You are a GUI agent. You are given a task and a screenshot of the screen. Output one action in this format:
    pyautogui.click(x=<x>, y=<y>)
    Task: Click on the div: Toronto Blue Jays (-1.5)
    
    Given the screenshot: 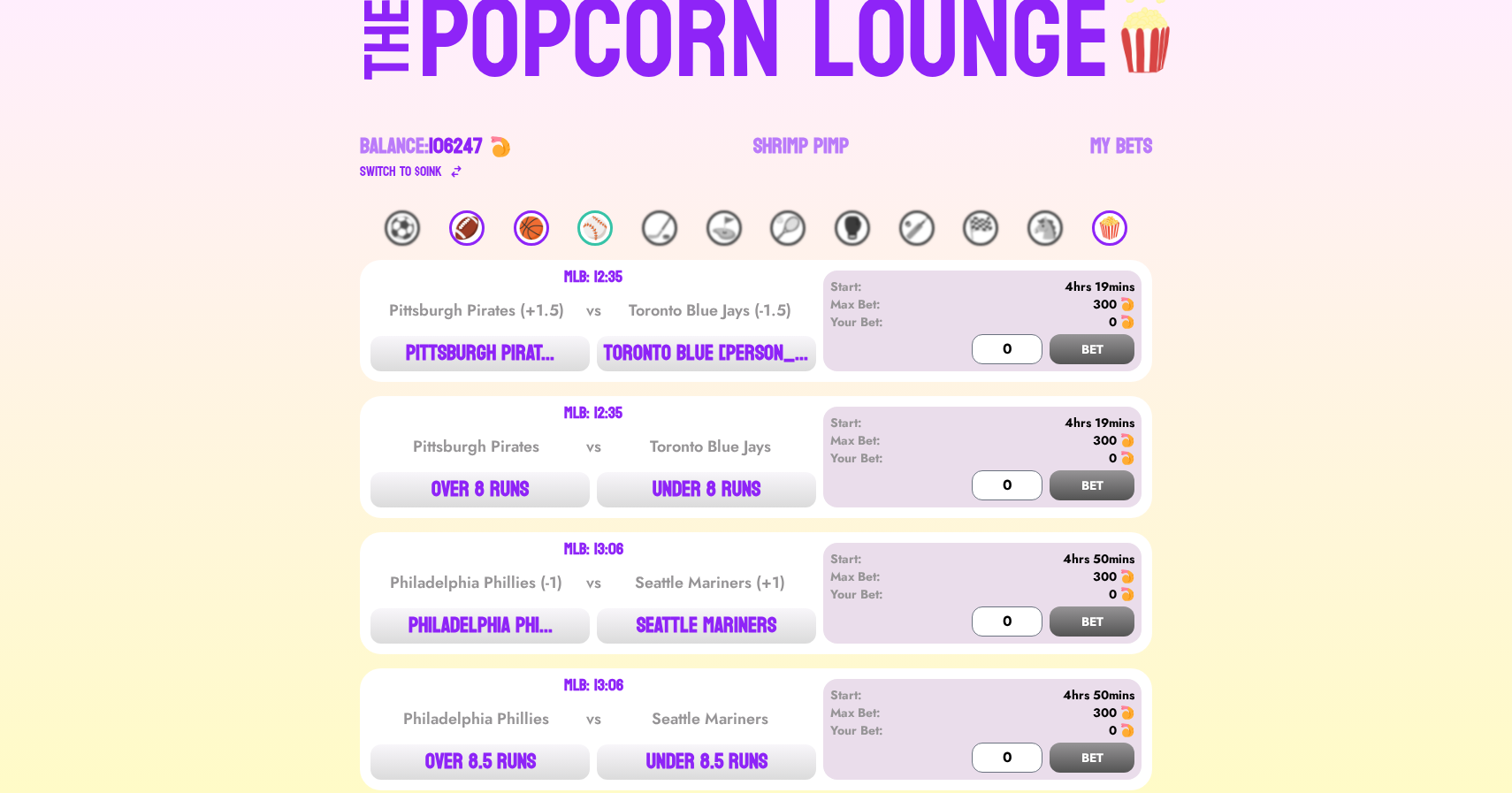 What is the action you would take?
    pyautogui.click(x=710, y=310)
    